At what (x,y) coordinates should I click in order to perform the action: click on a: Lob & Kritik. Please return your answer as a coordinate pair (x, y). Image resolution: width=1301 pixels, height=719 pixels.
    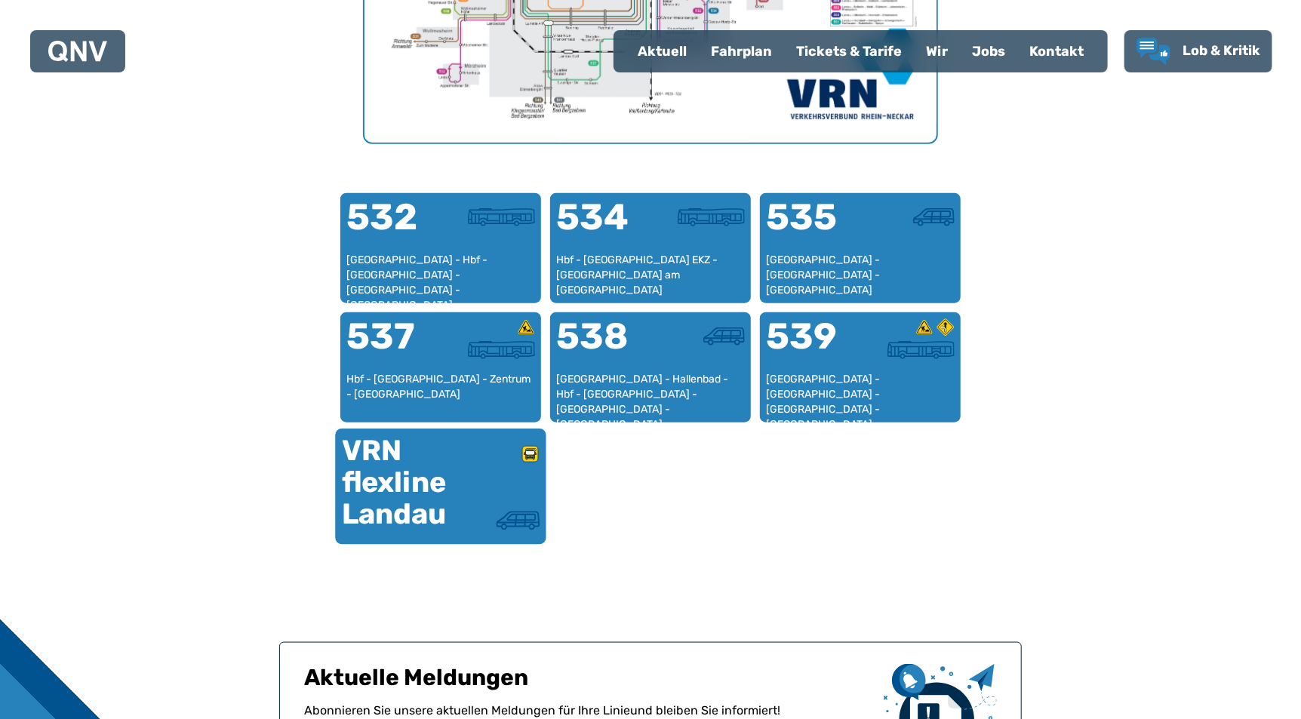
    Looking at the image, I should click on (1198, 51).